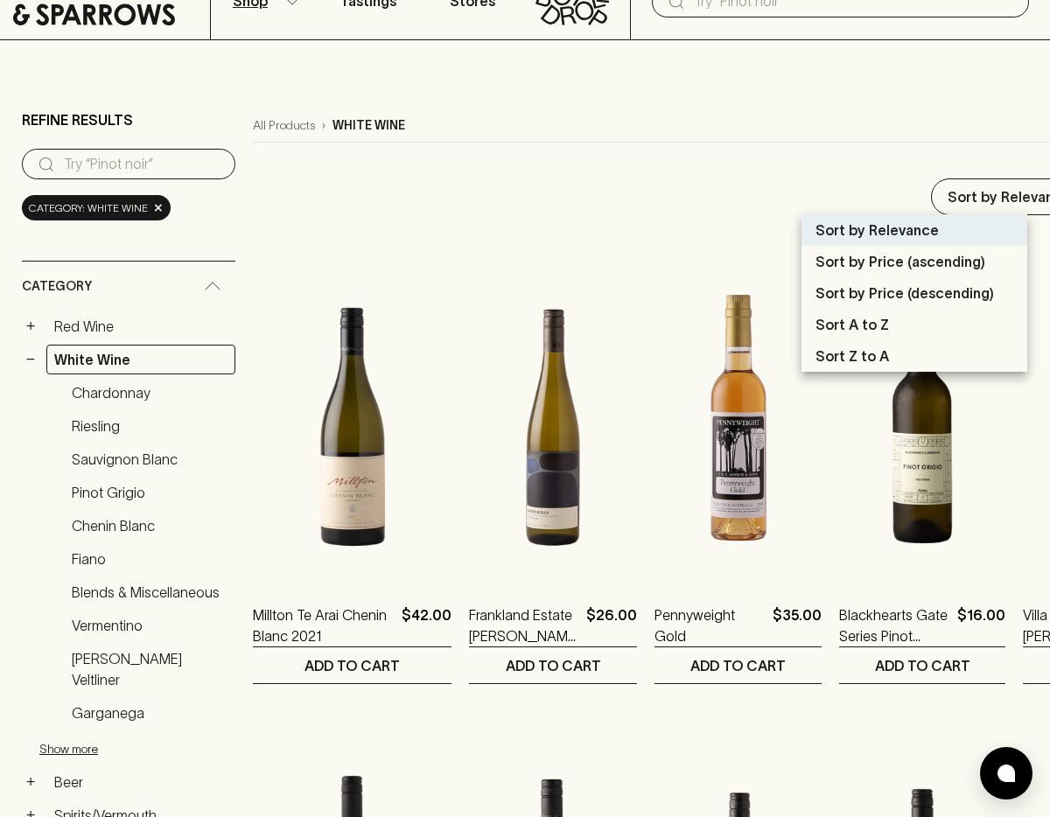 The image size is (1050, 817). Describe the element at coordinates (877, 230) in the screenshot. I see `p: Sort by Relevance` at that location.